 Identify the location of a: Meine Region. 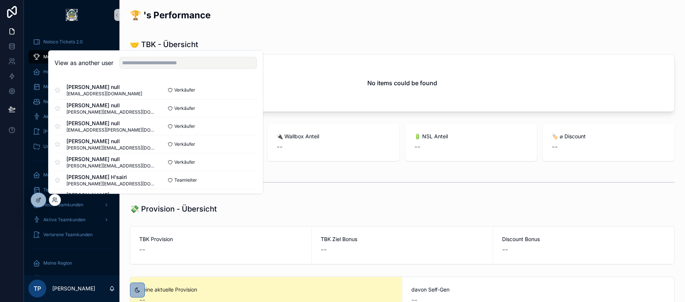
(72, 263).